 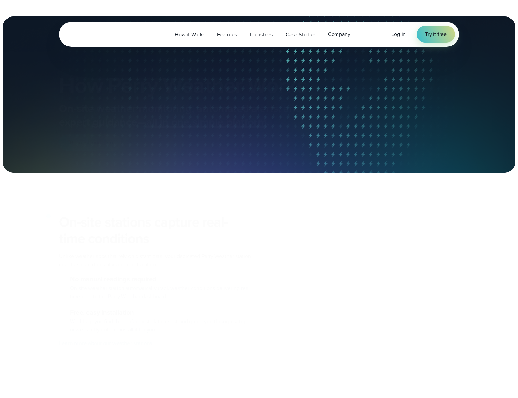 I want to click on a: Try it free, so click(x=436, y=34).